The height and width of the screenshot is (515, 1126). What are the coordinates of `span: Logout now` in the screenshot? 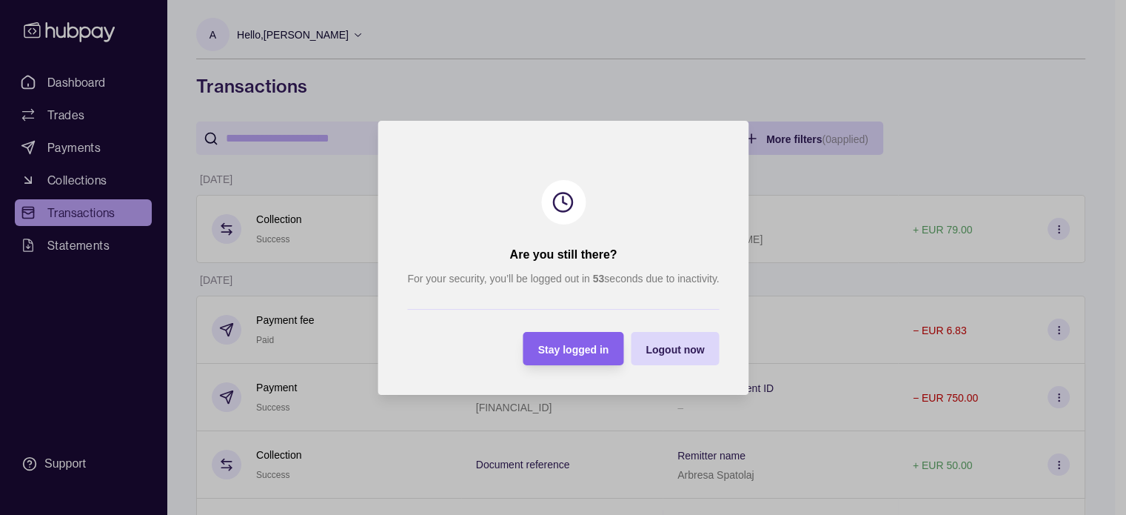 It's located at (675, 349).